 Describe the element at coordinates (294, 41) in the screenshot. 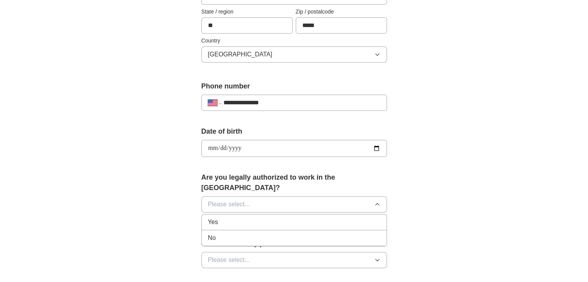

I see `label: Country` at that location.